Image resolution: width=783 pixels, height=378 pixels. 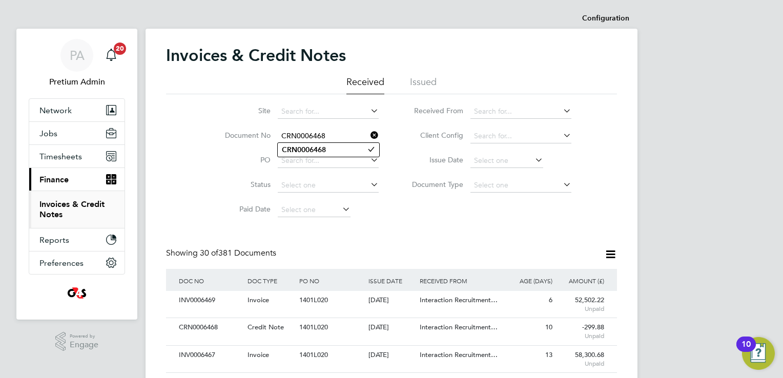 I want to click on label: PO, so click(x=241, y=160).